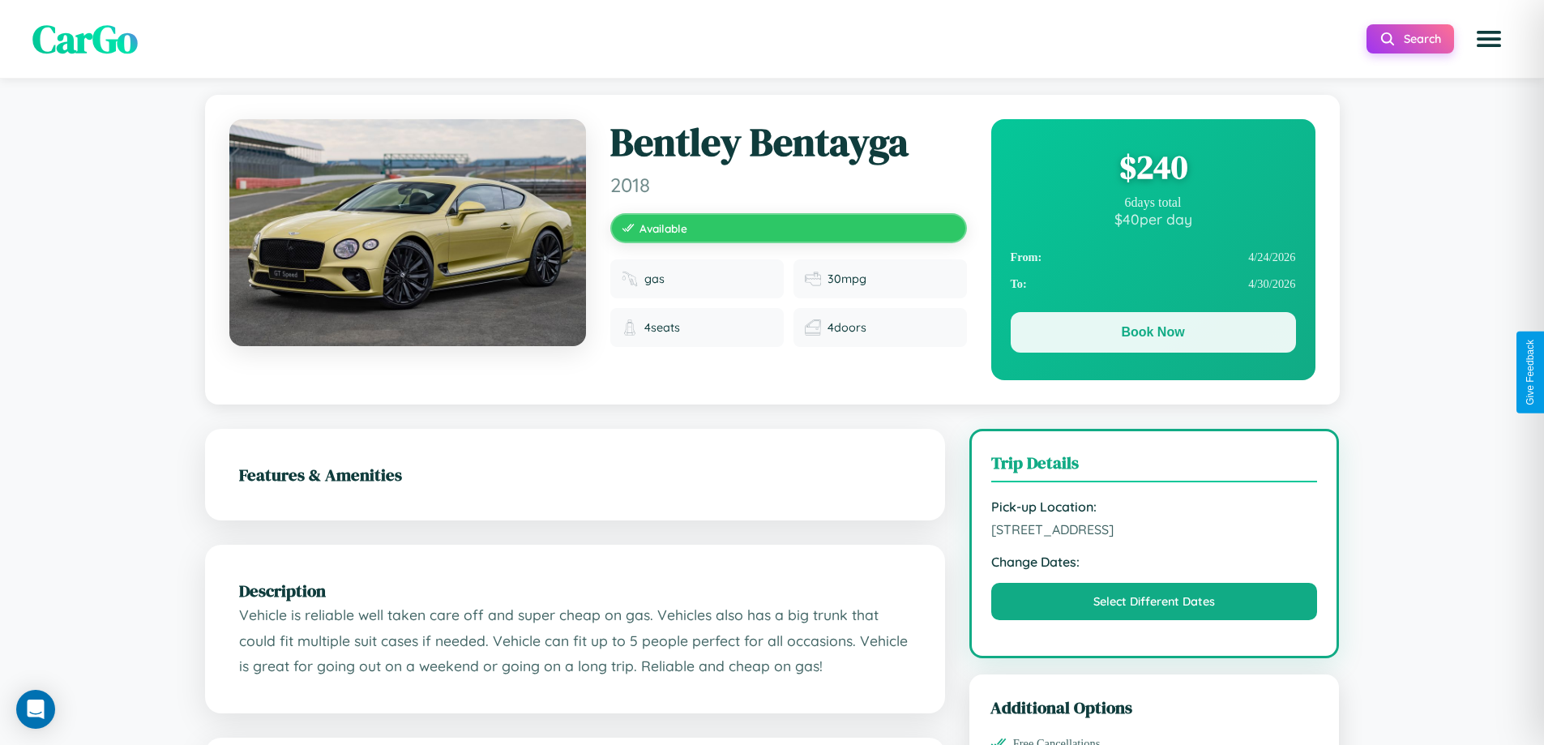 This screenshot has height=745, width=1544. Describe the element at coordinates (1411, 39) in the screenshot. I see `button: Search` at that location.